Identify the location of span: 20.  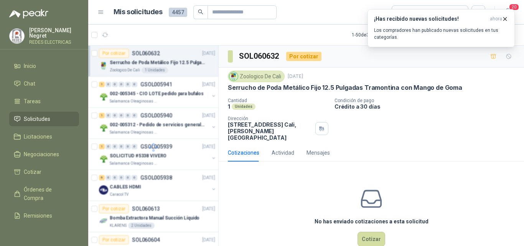
(514, 7).